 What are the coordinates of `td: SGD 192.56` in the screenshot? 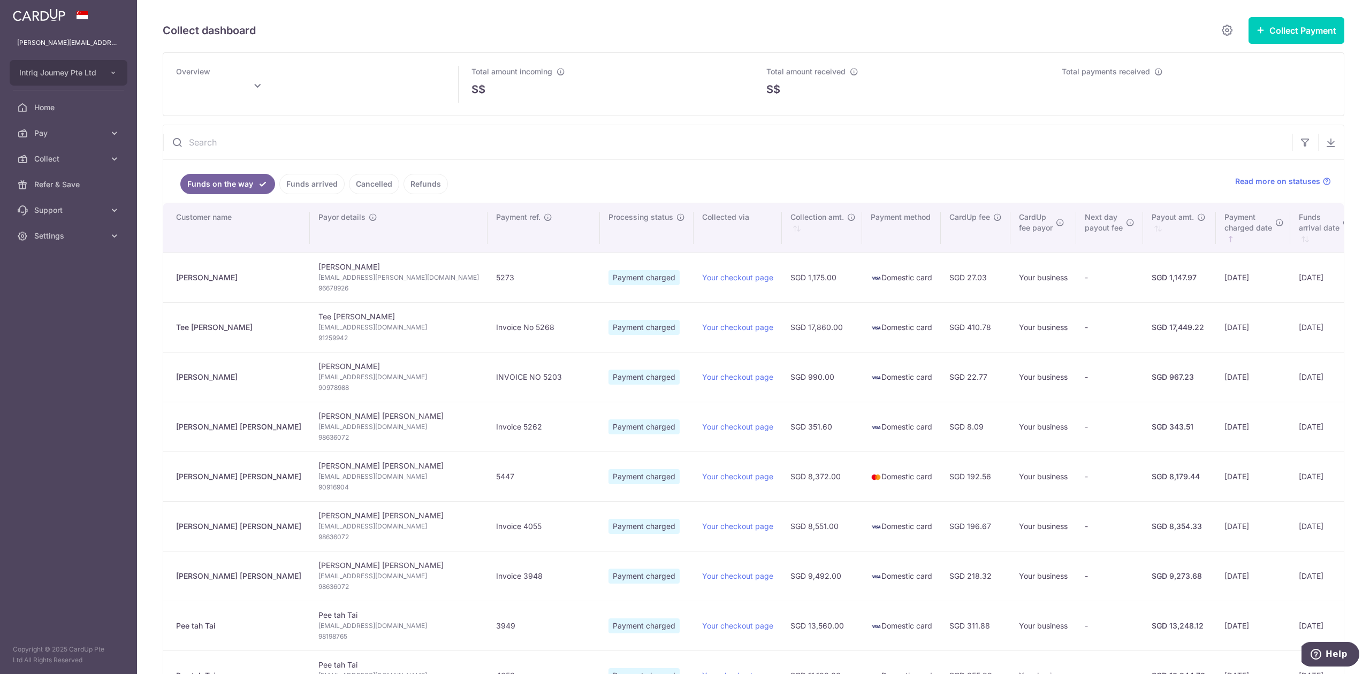 It's located at (976, 476).